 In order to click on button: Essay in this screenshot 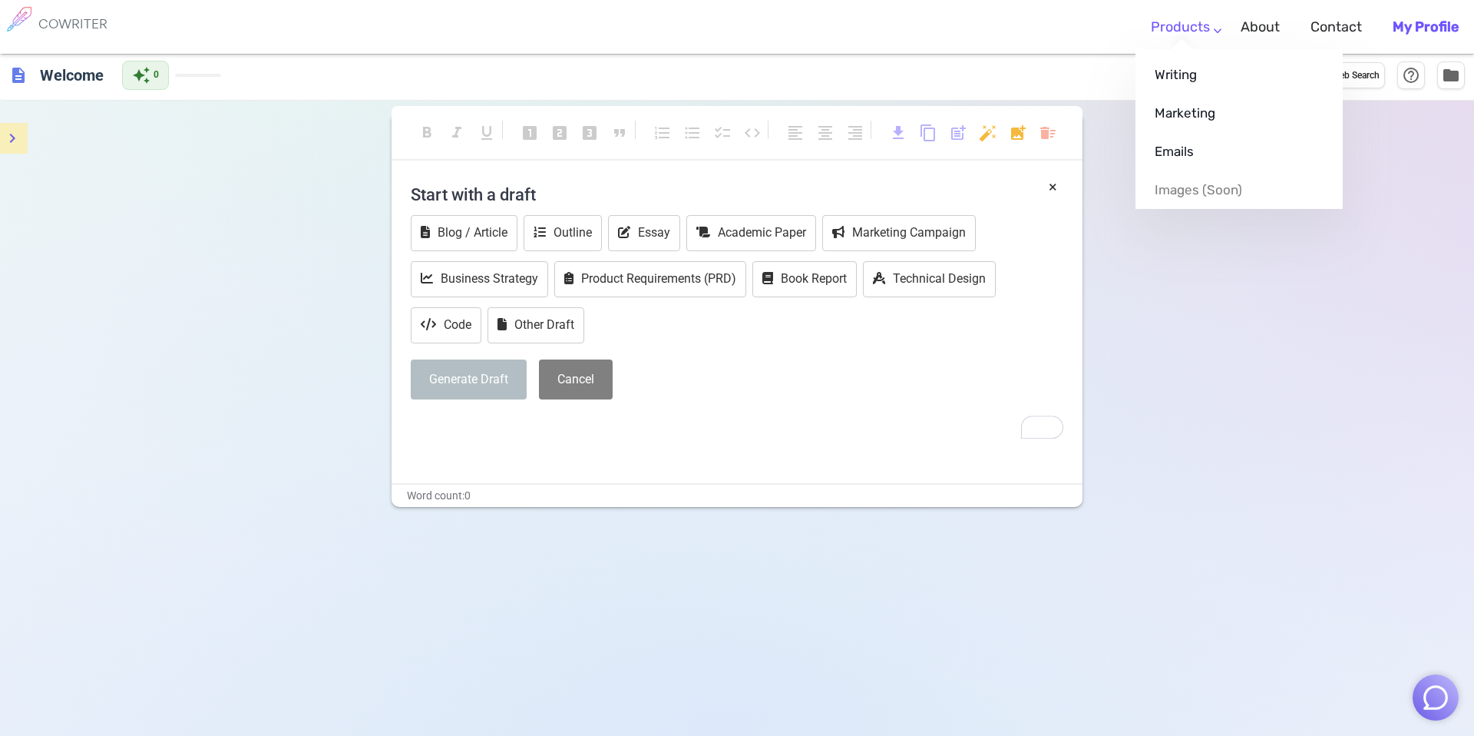, I will do `click(644, 233)`.